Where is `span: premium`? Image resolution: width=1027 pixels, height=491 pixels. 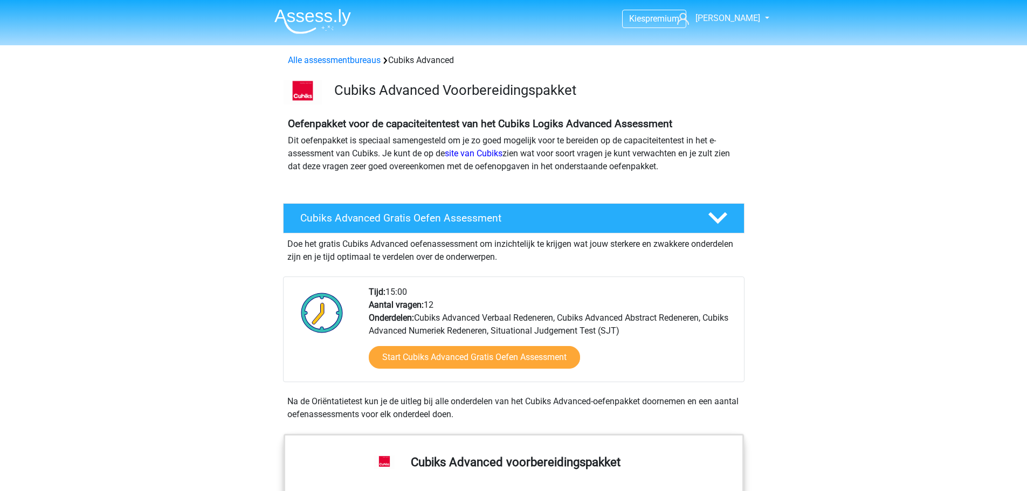 span: premium is located at coordinates (662, 18).